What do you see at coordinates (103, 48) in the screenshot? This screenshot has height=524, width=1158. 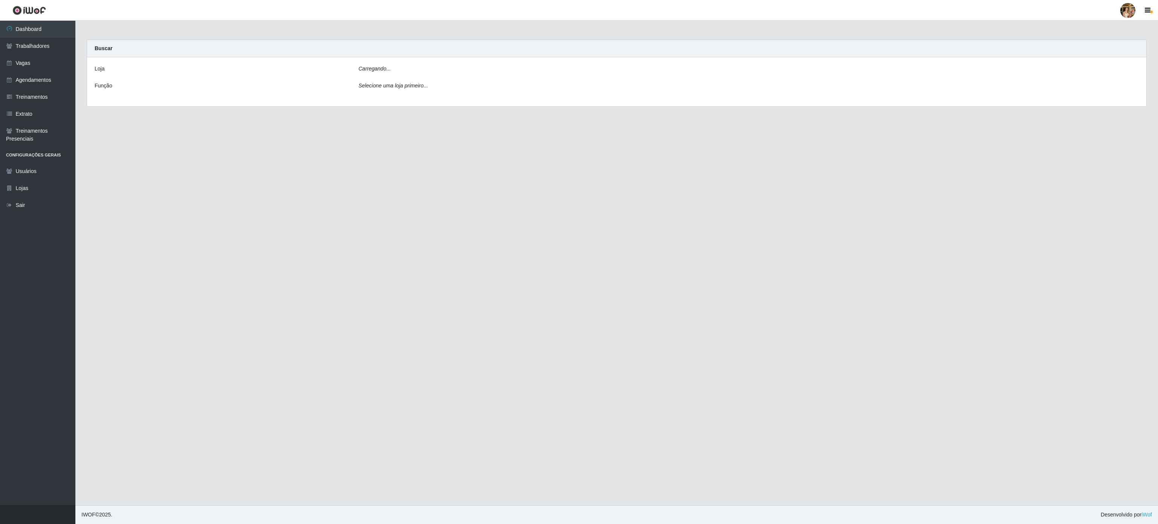 I see `strong: Buscar` at bounding box center [103, 48].